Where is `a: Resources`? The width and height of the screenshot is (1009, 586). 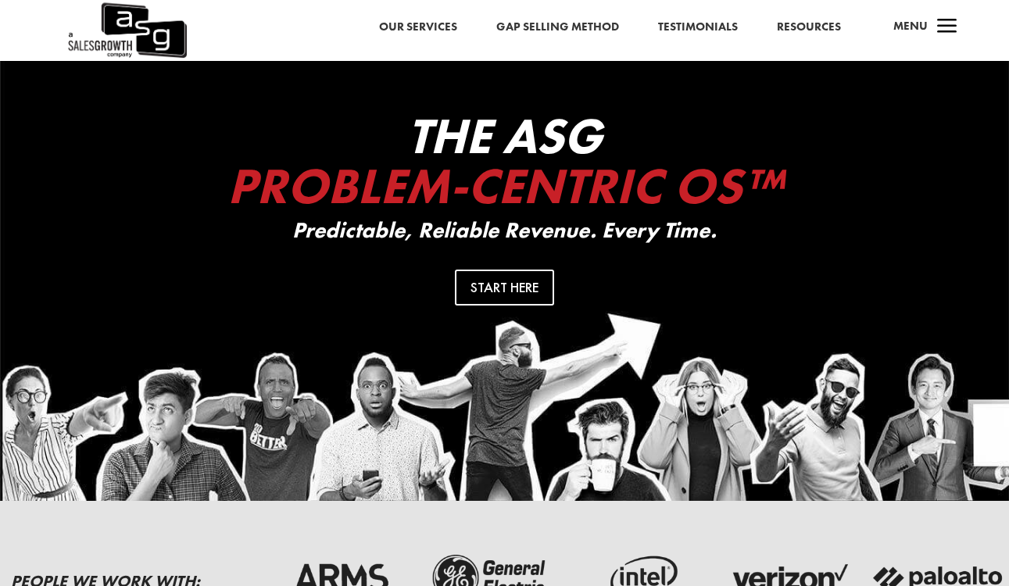
a: Resources is located at coordinates (809, 27).